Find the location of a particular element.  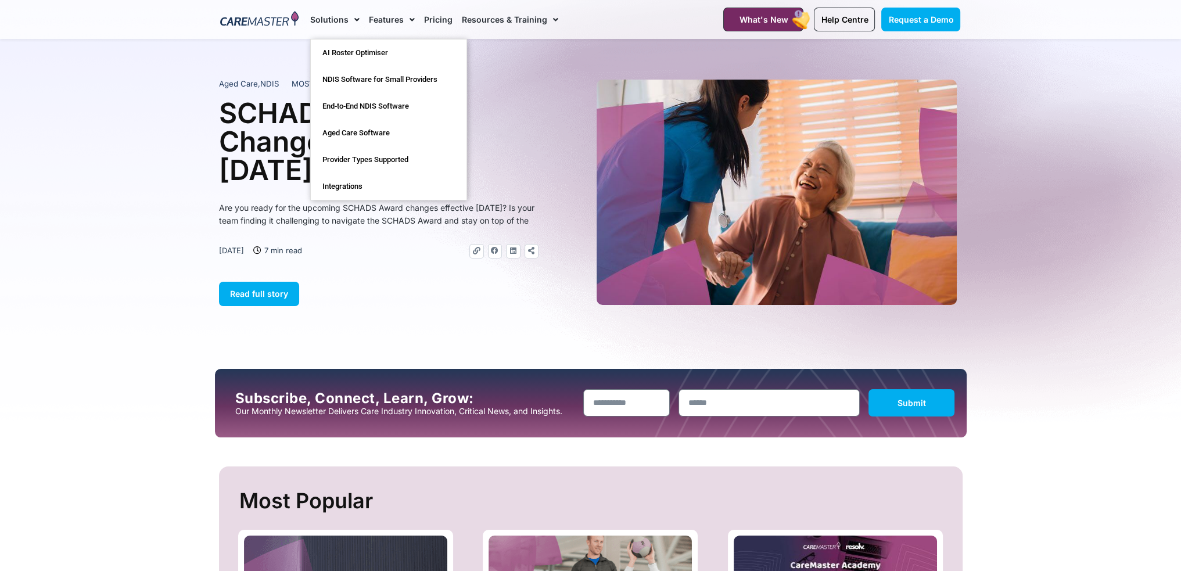

a: NDIS Software for Small Providers is located at coordinates (389, 80).